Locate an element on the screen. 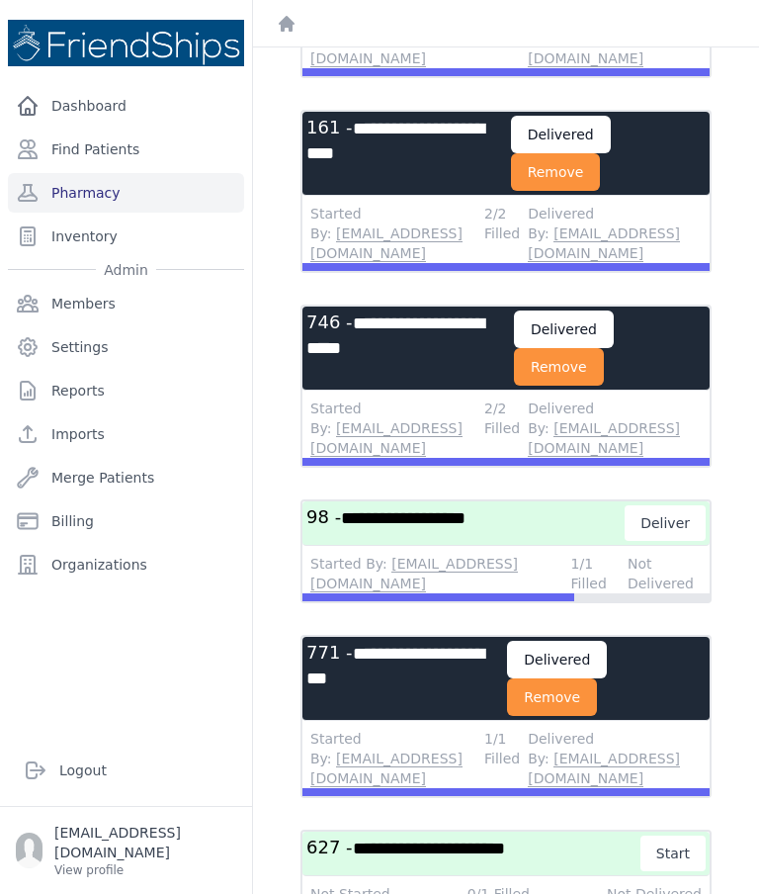 Image resolution: width=759 pixels, height=894 pixels. a: Organizations is located at coordinates (126, 565).